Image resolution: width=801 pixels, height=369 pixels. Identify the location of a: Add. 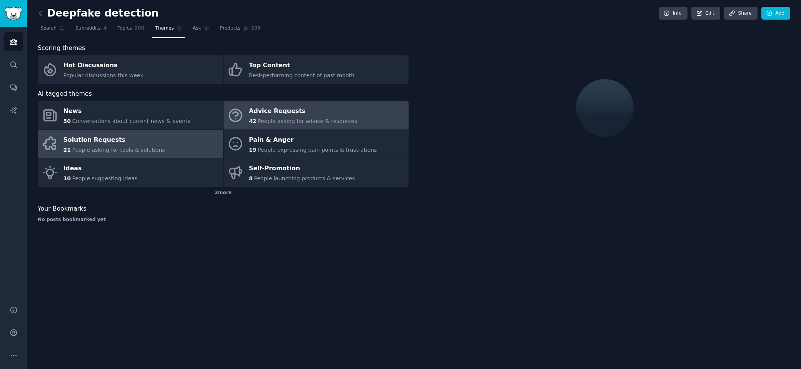
(776, 13).